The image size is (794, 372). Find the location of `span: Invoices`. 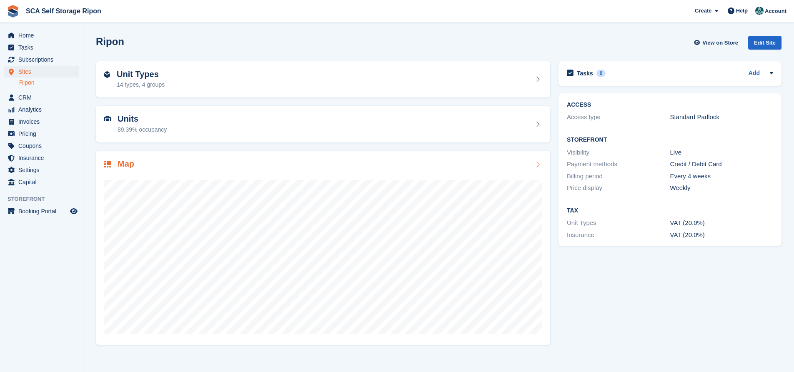

span: Invoices is located at coordinates (43, 122).